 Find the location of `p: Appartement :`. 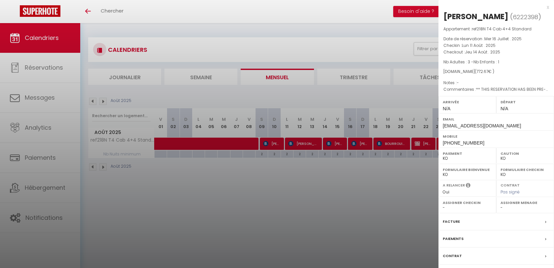

p: Appartement : is located at coordinates (497, 29).